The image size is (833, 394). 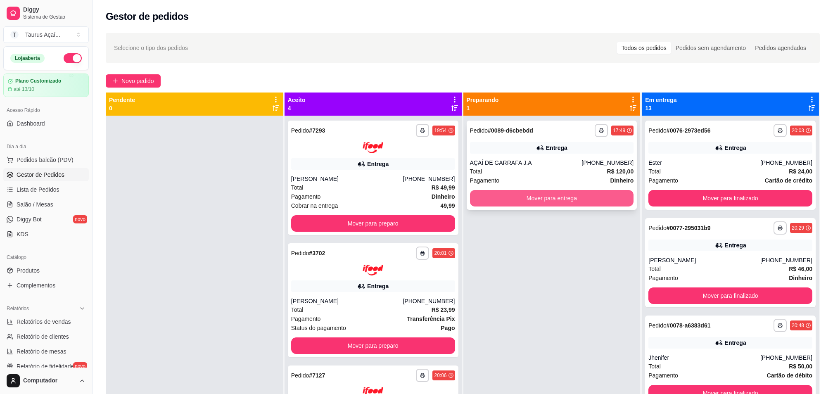 I want to click on p: 0, so click(x=122, y=108).